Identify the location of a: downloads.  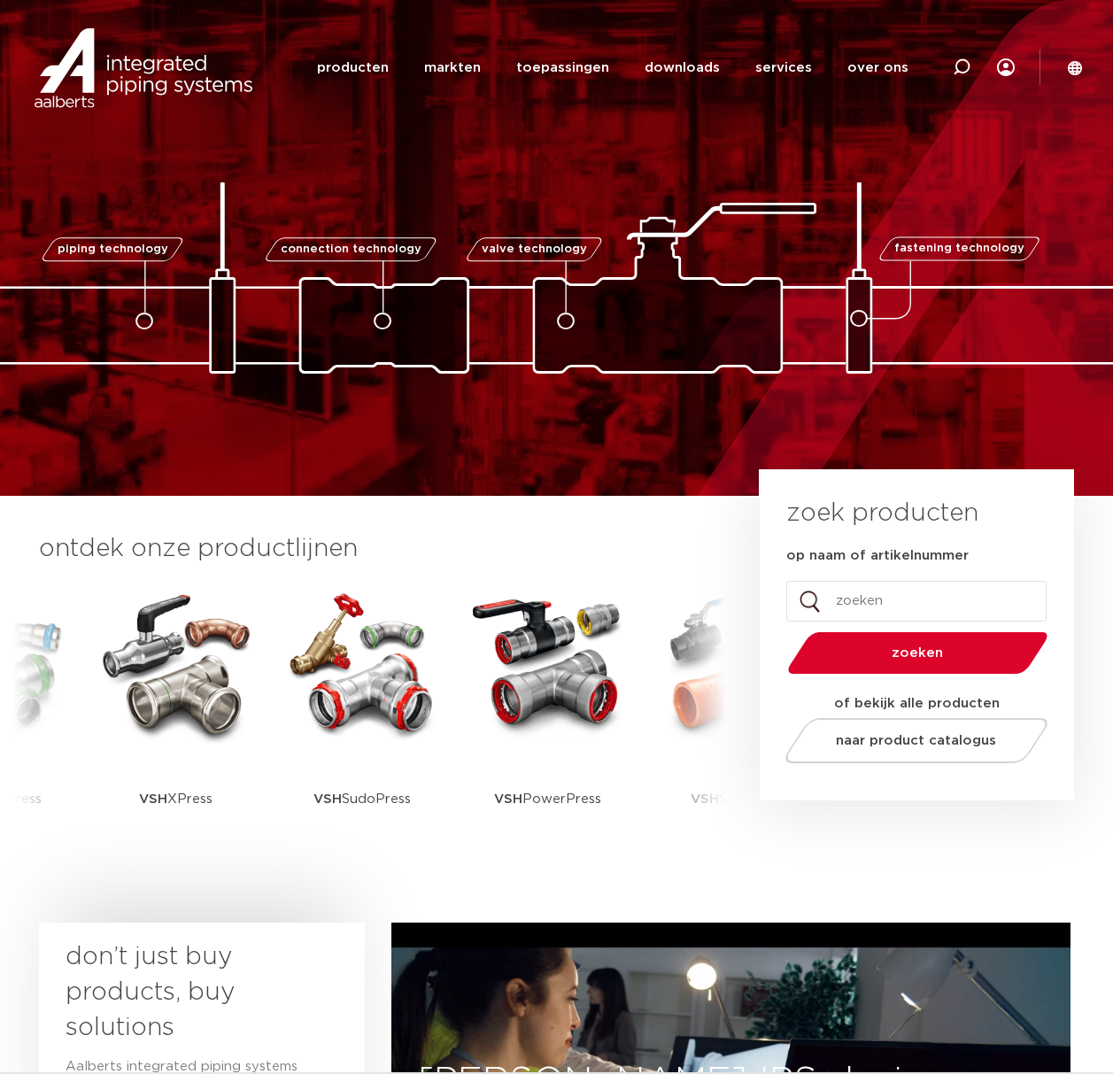
(682, 67).